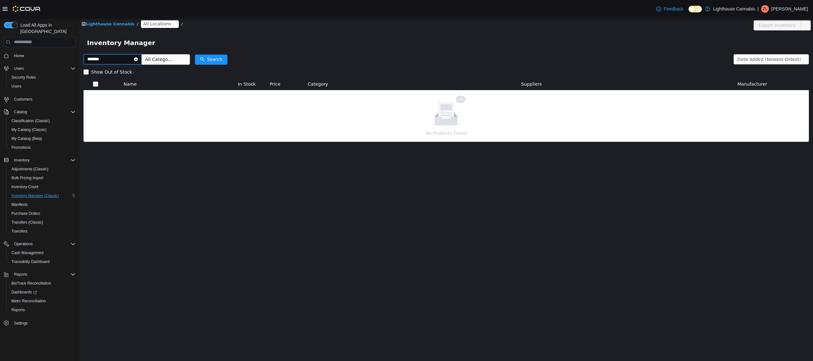 The image size is (813, 361). Describe the element at coordinates (43, 244) in the screenshot. I see `span: Operations` at that location.